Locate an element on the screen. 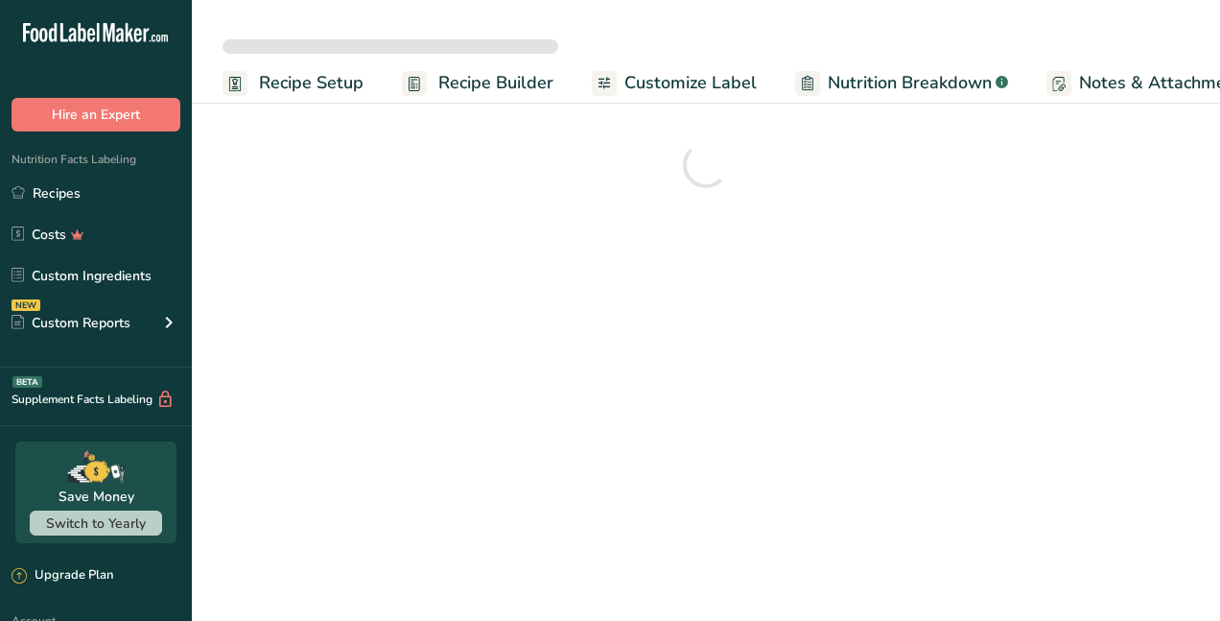 Image resolution: width=1220 pixels, height=621 pixels. a: Recipe Builder is located at coordinates (478, 82).